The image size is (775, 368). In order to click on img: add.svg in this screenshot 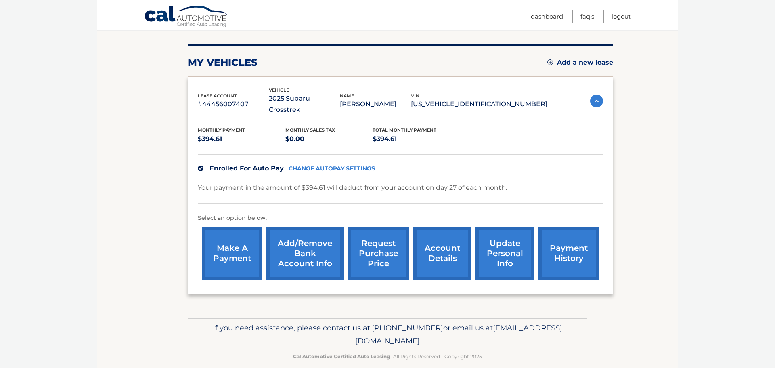, I will do `click(550, 62)`.